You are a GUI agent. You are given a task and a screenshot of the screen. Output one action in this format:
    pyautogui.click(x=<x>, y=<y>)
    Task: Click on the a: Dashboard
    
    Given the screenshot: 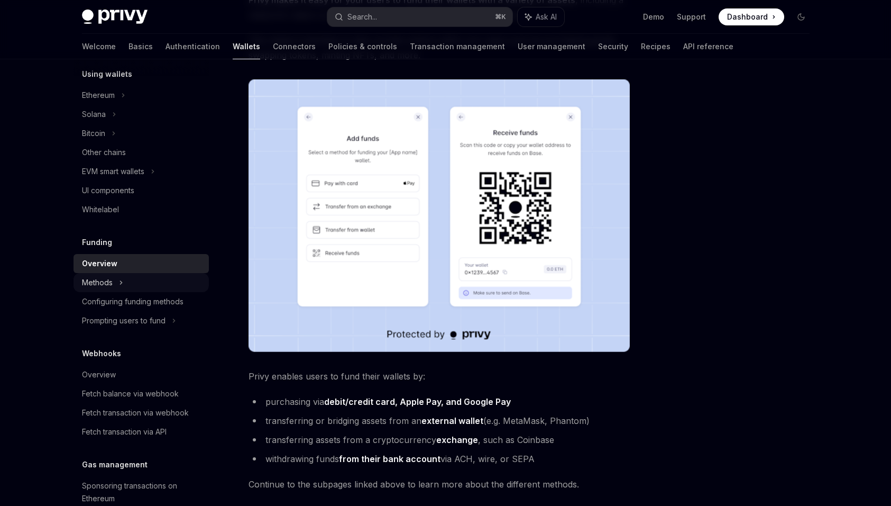 What is the action you would take?
    pyautogui.click(x=752, y=17)
    